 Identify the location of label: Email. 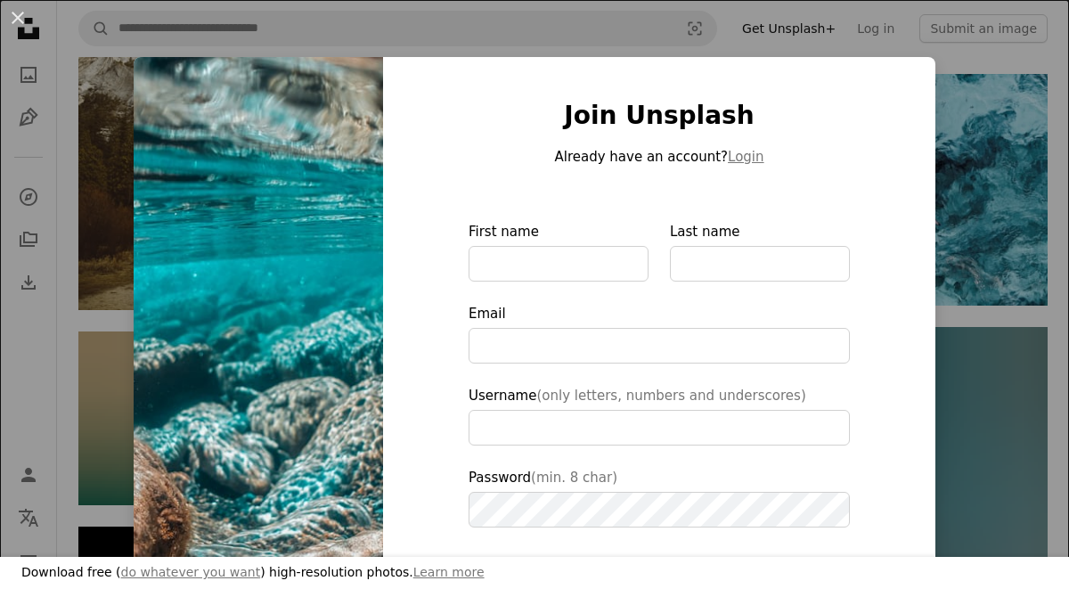
(659, 333).